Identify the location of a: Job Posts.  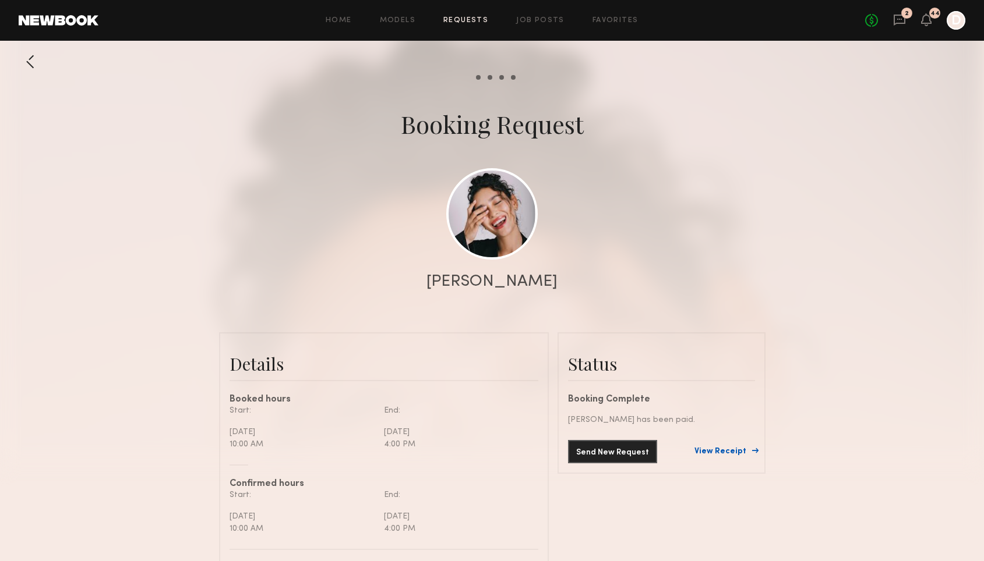
(540, 20).